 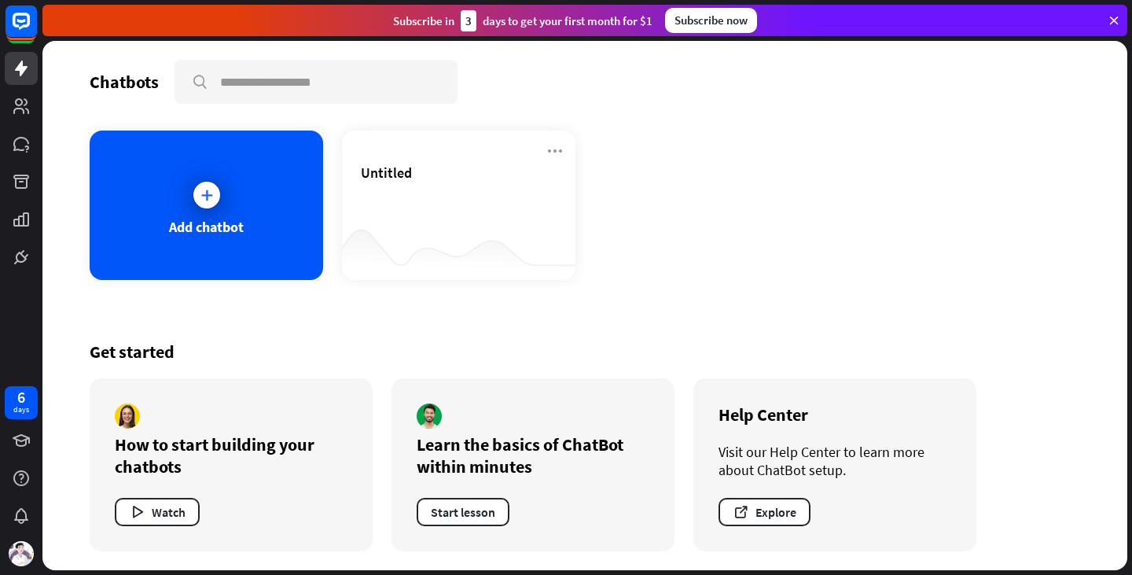 What do you see at coordinates (533, 455) in the screenshot?
I see `div: Learn the basics of ChatBot within minutes` at bounding box center [533, 455].